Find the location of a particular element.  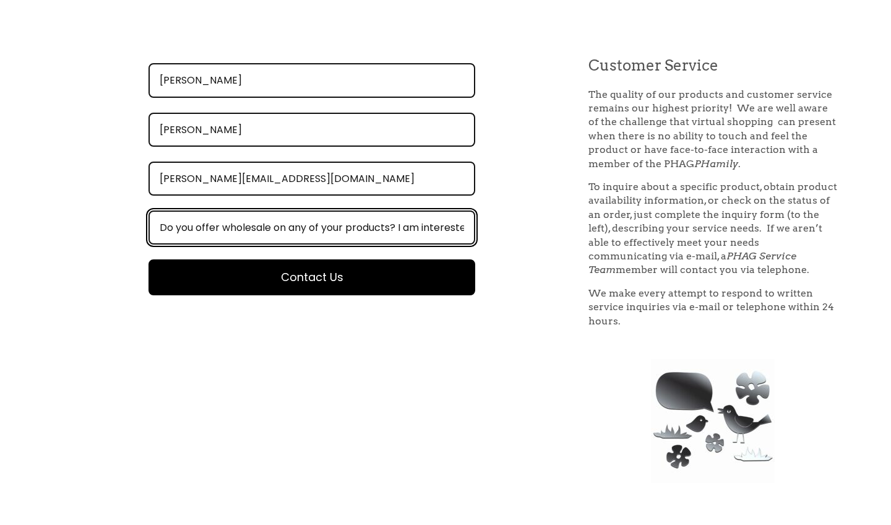

h4: To inquire about a specific product, obtain product availability information, or check on the sta... is located at coordinates (713, 233).